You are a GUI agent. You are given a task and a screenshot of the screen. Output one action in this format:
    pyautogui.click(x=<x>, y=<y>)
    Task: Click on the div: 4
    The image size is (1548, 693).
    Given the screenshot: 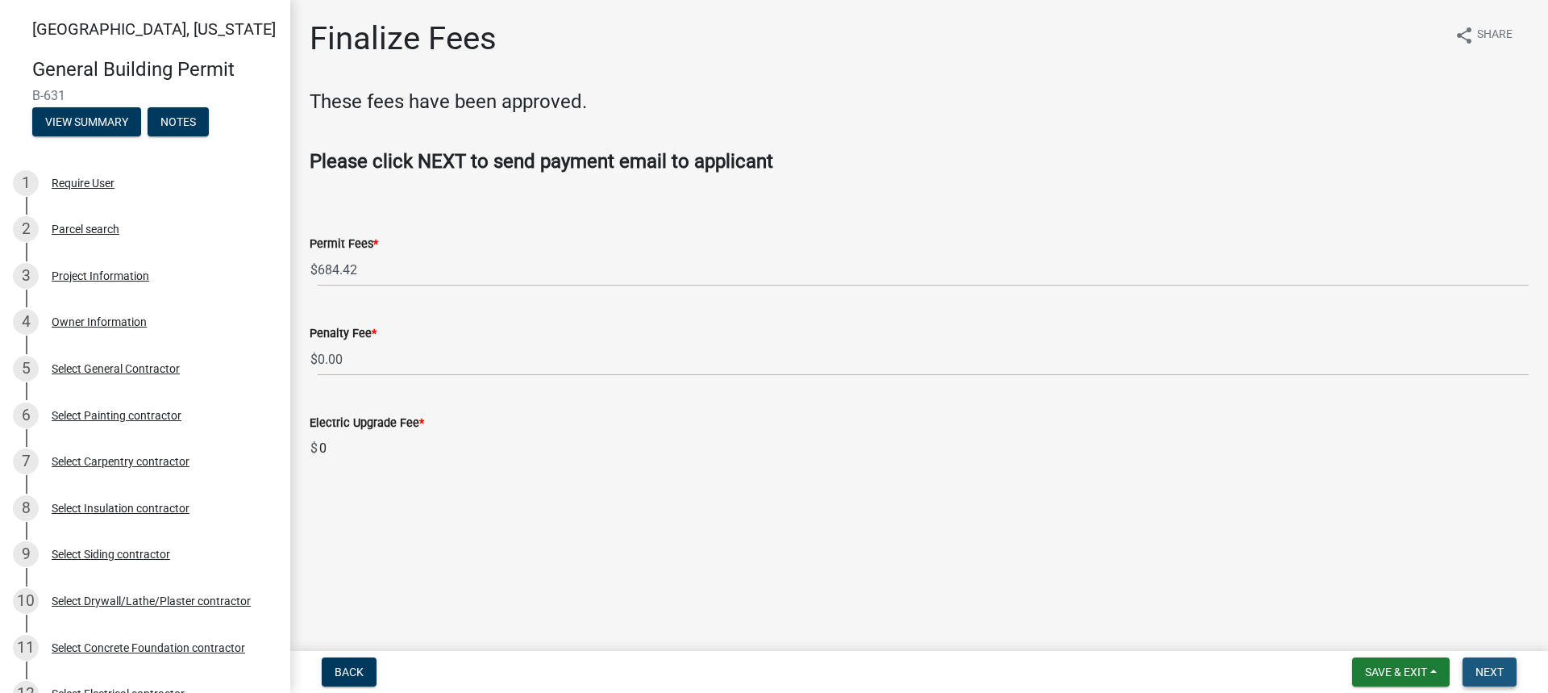 What is the action you would take?
    pyautogui.click(x=26, y=322)
    